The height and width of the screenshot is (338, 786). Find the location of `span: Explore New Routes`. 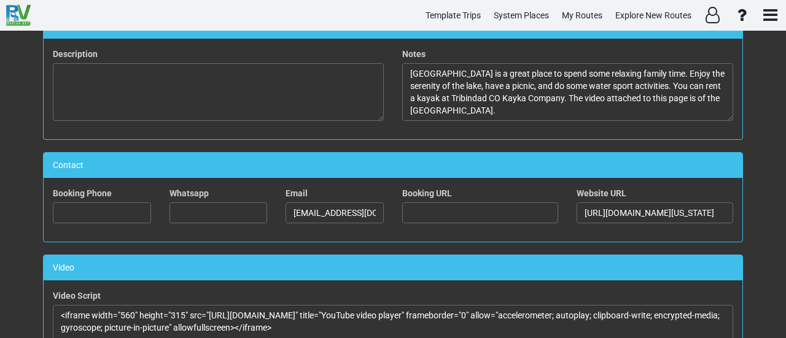

span: Explore New Routes is located at coordinates (653, 15).